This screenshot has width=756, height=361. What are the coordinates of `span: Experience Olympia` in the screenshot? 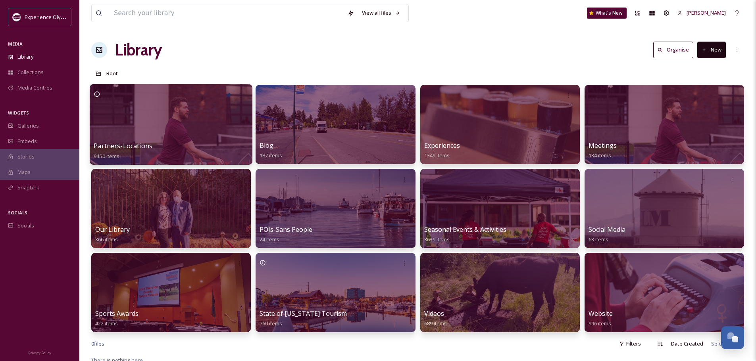 It's located at (48, 17).